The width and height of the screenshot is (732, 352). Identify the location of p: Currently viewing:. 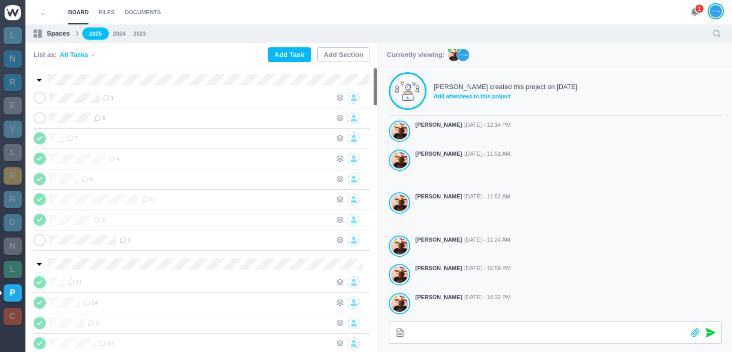
(415, 55).